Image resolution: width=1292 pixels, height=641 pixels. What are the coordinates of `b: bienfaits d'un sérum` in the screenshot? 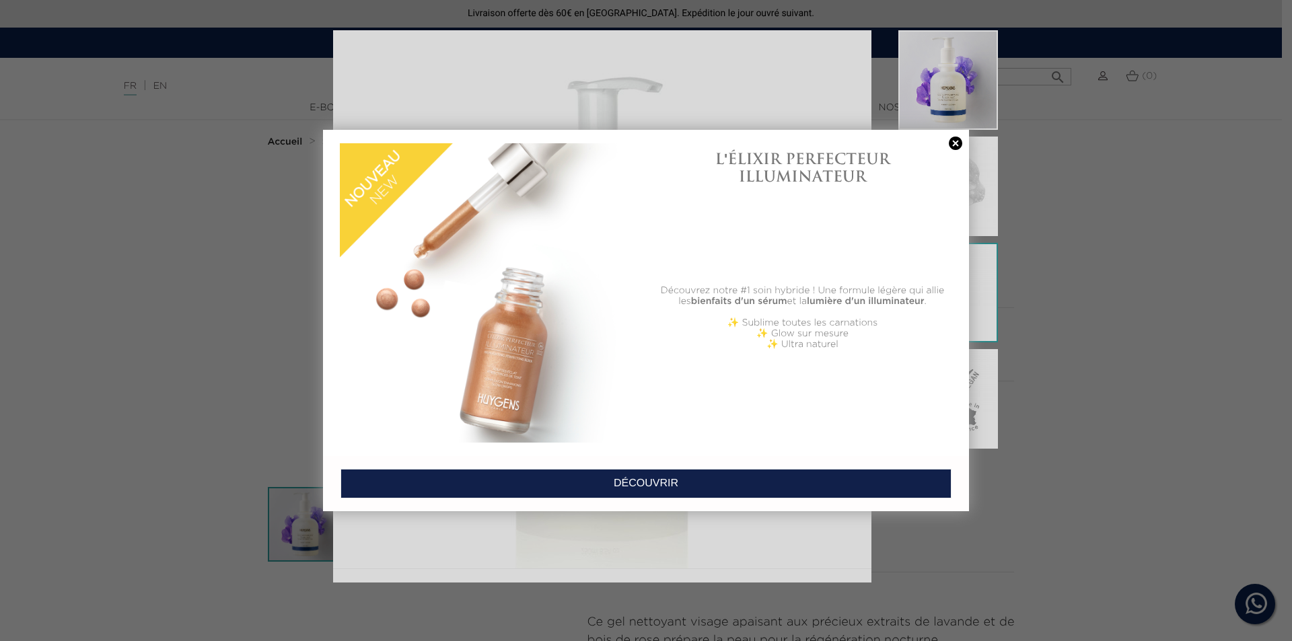 It's located at (739, 301).